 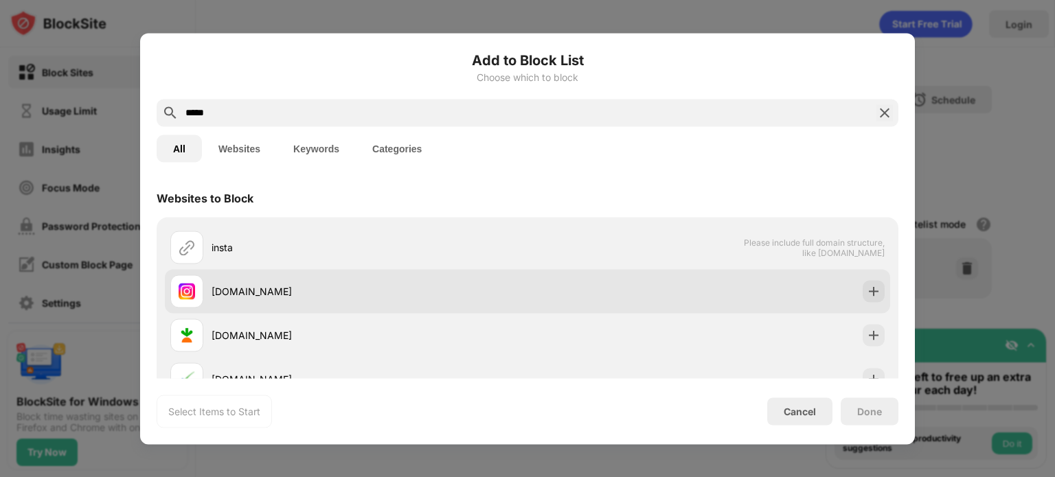 I want to click on div: Done, so click(x=869, y=411).